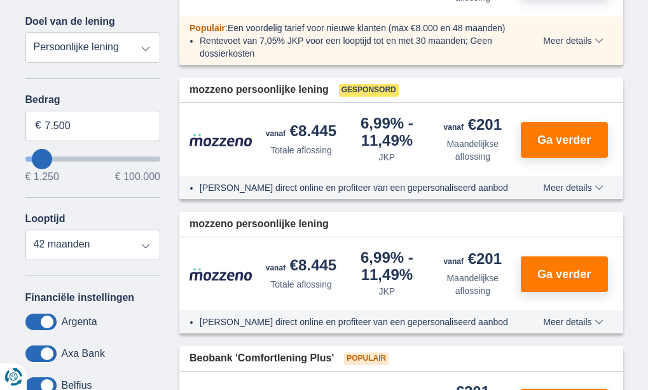  I want to click on label: Axa Bank, so click(83, 354).